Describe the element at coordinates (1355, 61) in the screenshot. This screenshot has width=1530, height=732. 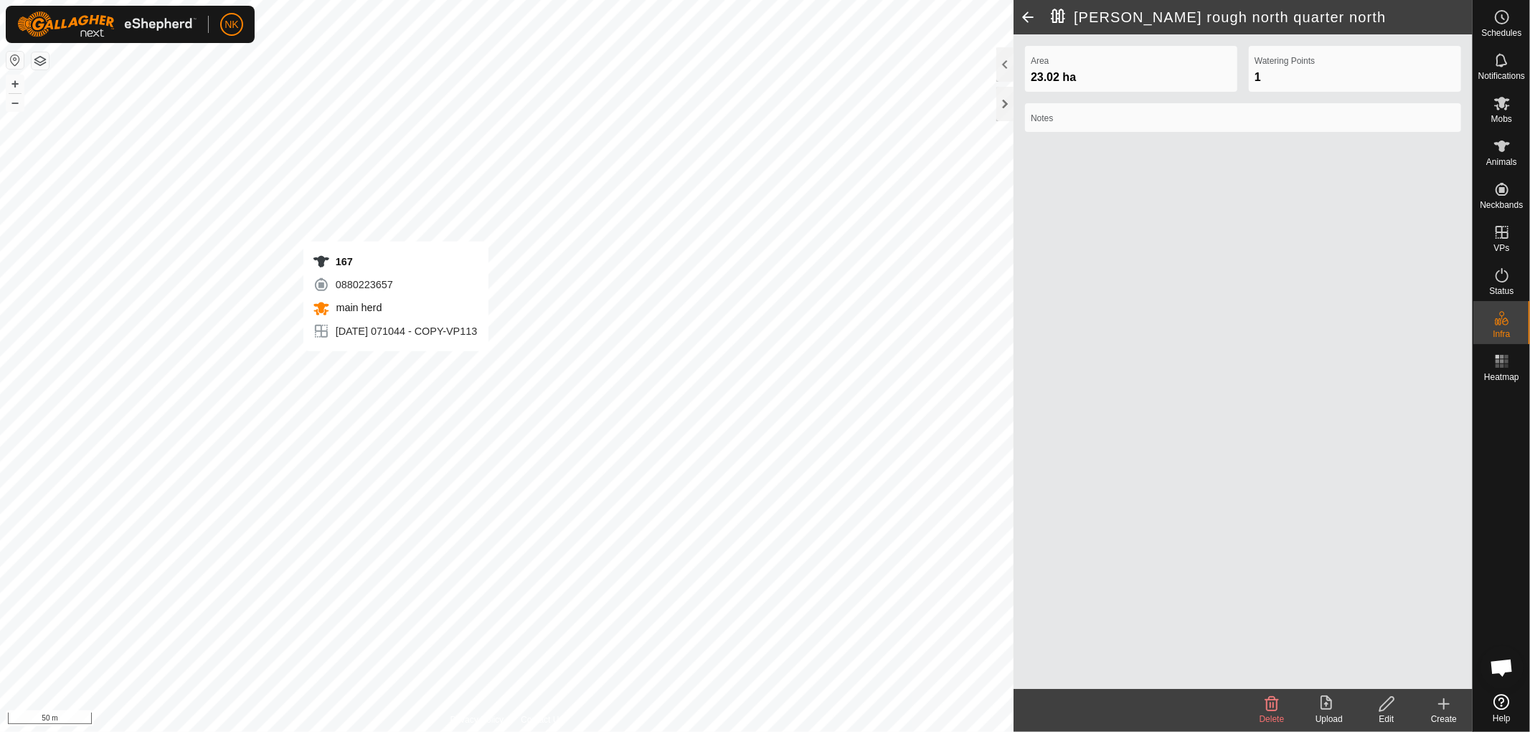
I see `label: Watering Points` at that location.